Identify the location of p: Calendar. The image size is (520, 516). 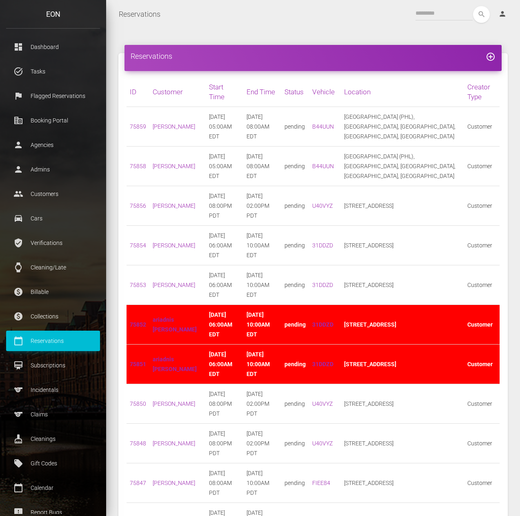
(53, 488).